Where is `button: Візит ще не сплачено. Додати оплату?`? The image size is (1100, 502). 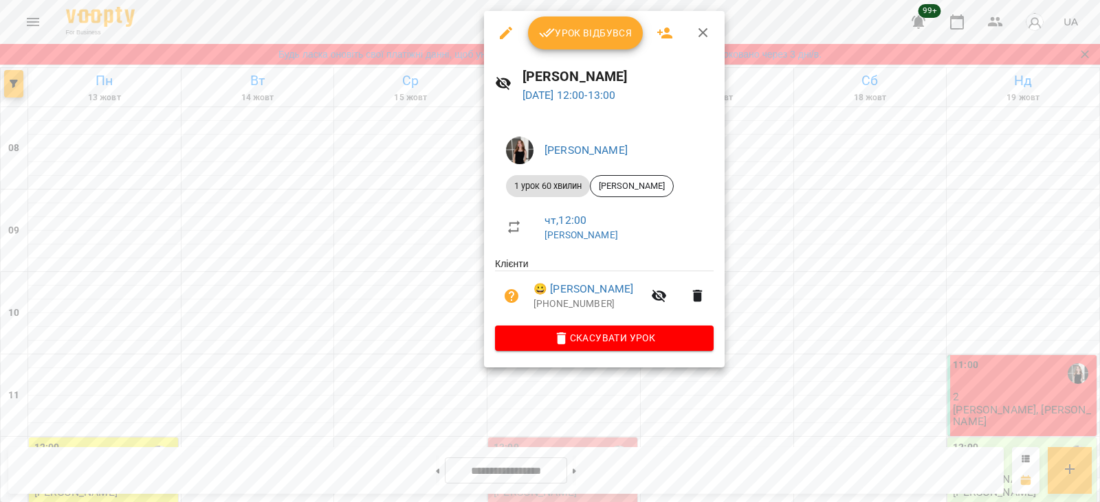
button: Візит ще не сплачено. Додати оплату? is located at coordinates (511, 296).